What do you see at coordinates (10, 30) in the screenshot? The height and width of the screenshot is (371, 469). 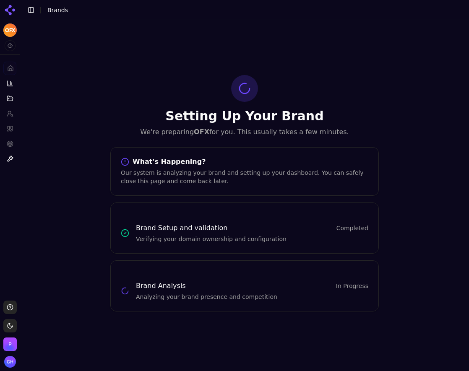 I see `button: Current brand: OFX` at bounding box center [10, 30].